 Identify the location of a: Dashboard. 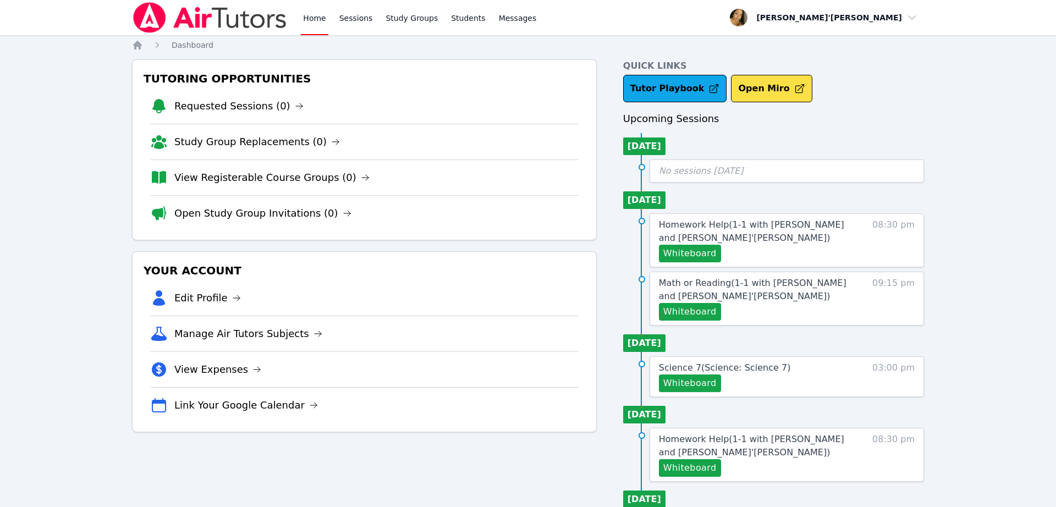
(193, 45).